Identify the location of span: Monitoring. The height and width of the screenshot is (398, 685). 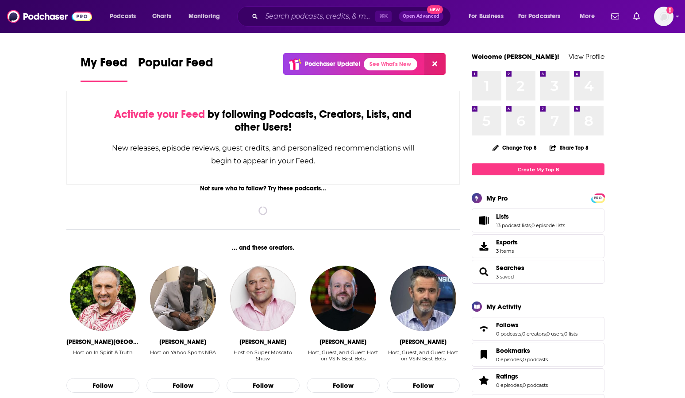
(204, 16).